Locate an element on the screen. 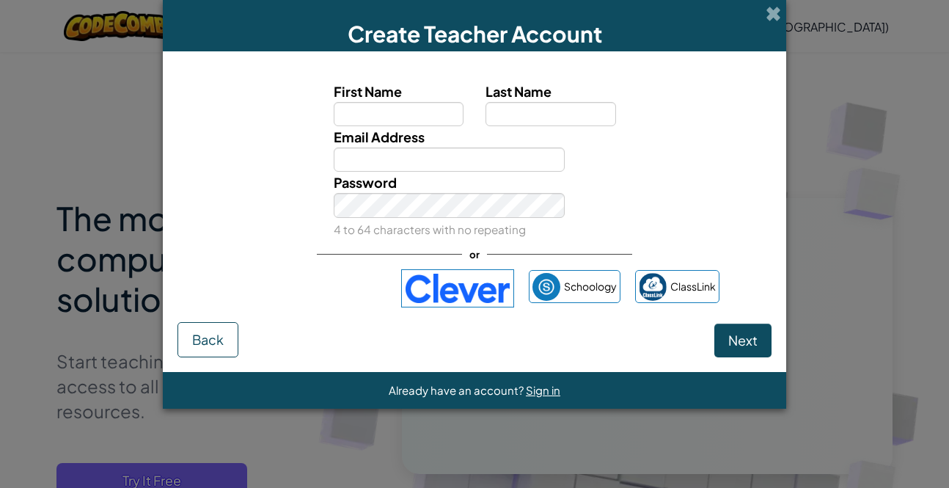 The height and width of the screenshot is (488, 949). img: classlink-logo-small.png is located at coordinates (653, 287).